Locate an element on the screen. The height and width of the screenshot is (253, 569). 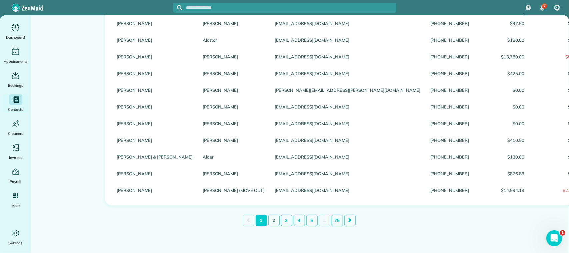
span: $410.50 is located at coordinates (502, 140).